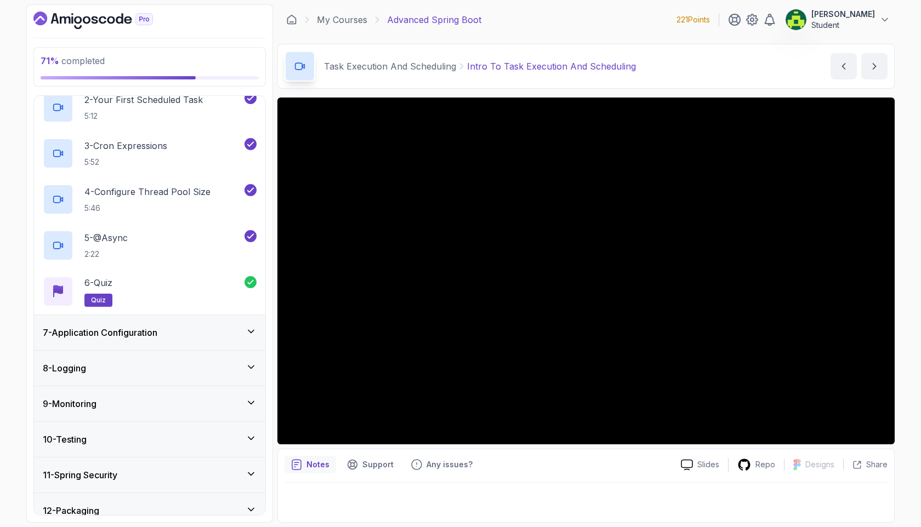 This screenshot has width=921, height=527. What do you see at coordinates (865, 465) in the screenshot?
I see `button: Share` at bounding box center [865, 465].